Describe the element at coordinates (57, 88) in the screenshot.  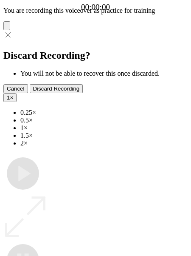
I see `button: Discard Recording` at that location.